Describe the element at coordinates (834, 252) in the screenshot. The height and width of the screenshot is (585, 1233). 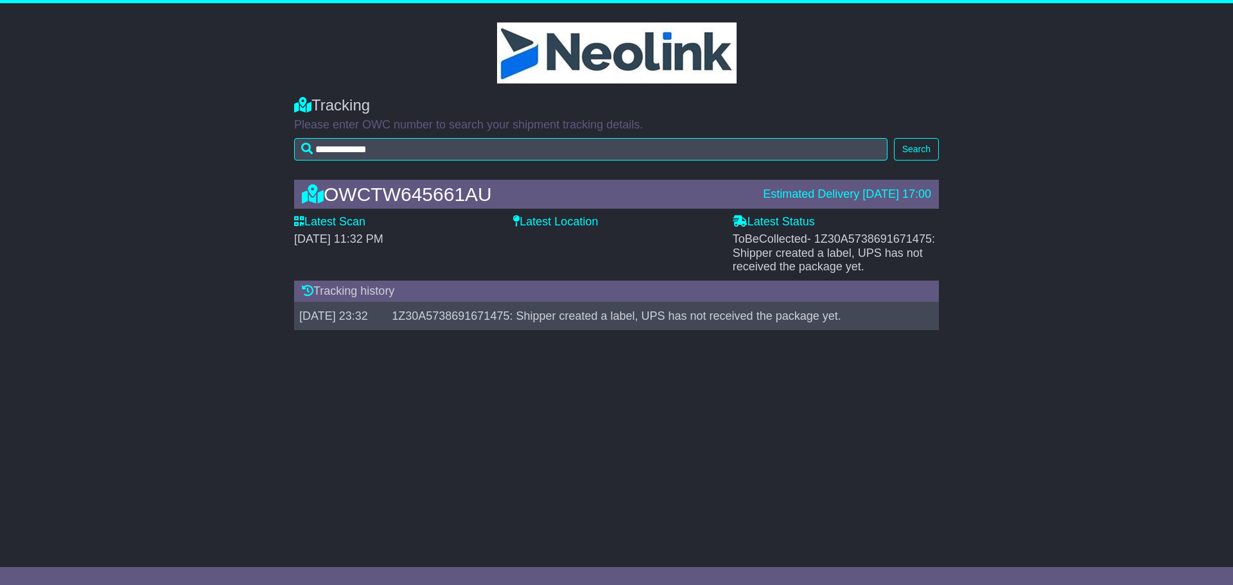
I see `span: - 1Z30A5738691671475: Shipper created a label, UPS has not received the package yet.` at that location.